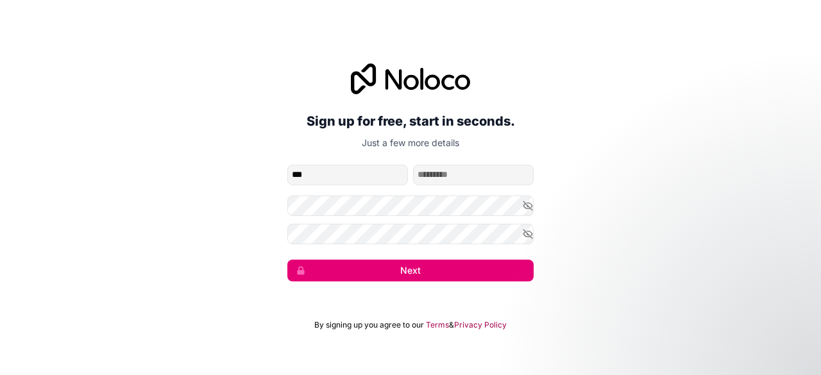 Image resolution: width=821 pixels, height=375 pixels. What do you see at coordinates (411, 121) in the screenshot?
I see `h2: Sign up for free, start in seconds.` at bounding box center [411, 121].